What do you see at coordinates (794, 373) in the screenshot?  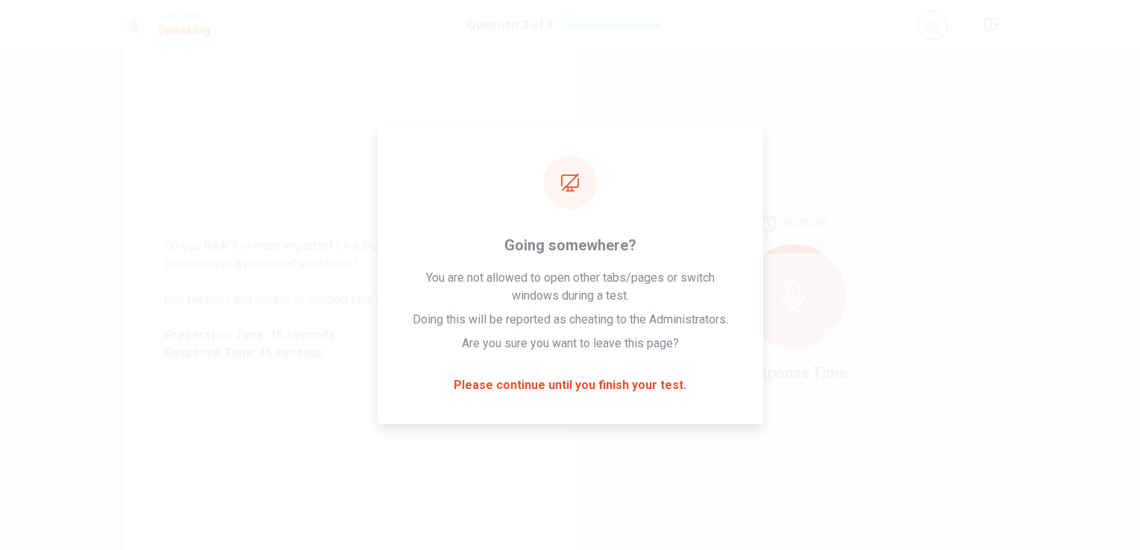 I see `span: Response Time` at bounding box center [794, 373].